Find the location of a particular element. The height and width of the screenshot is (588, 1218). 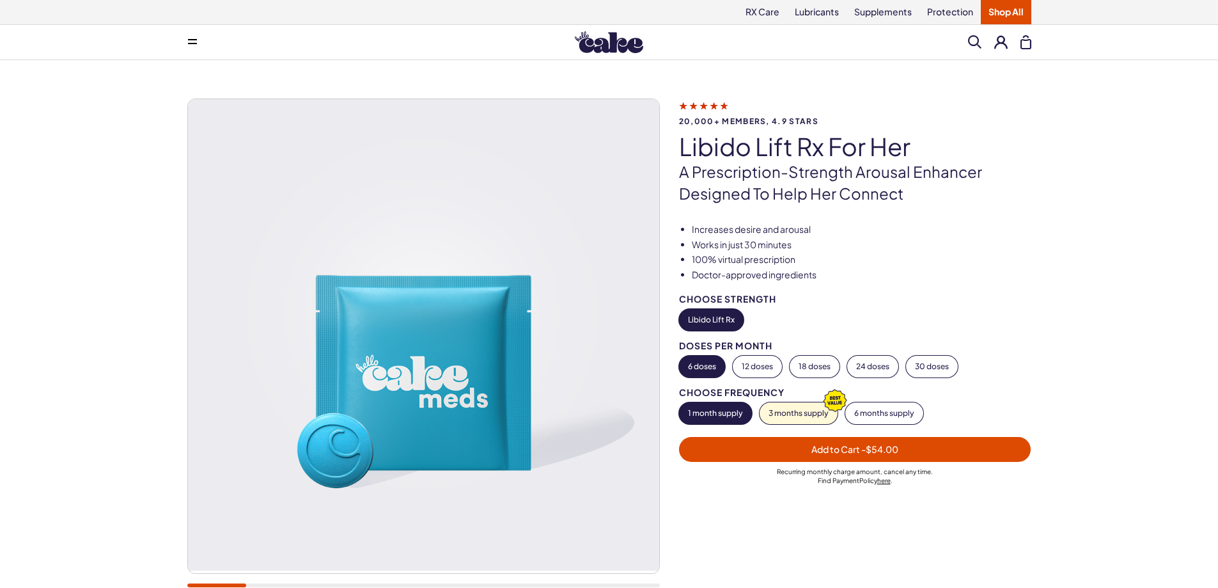

li: Increases desire and arousal is located at coordinates (861, 230).